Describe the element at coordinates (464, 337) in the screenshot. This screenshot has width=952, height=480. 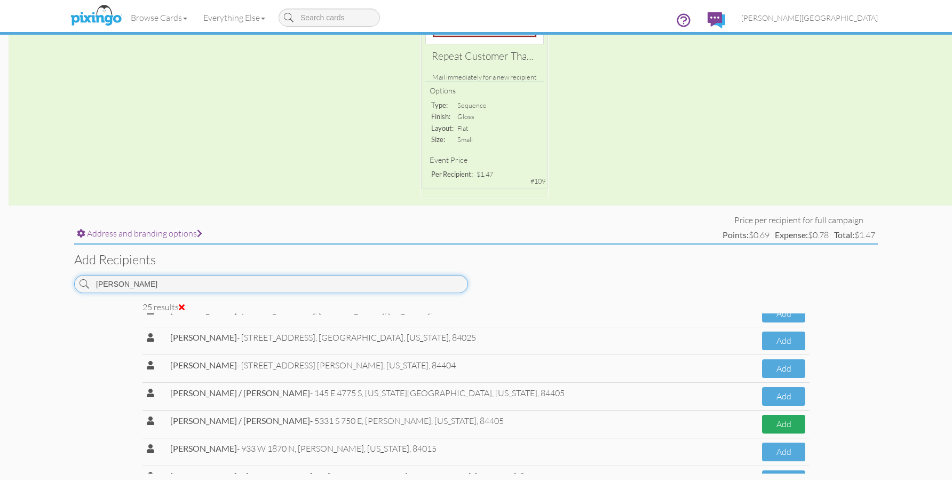
I see `span: 84025` at that location.